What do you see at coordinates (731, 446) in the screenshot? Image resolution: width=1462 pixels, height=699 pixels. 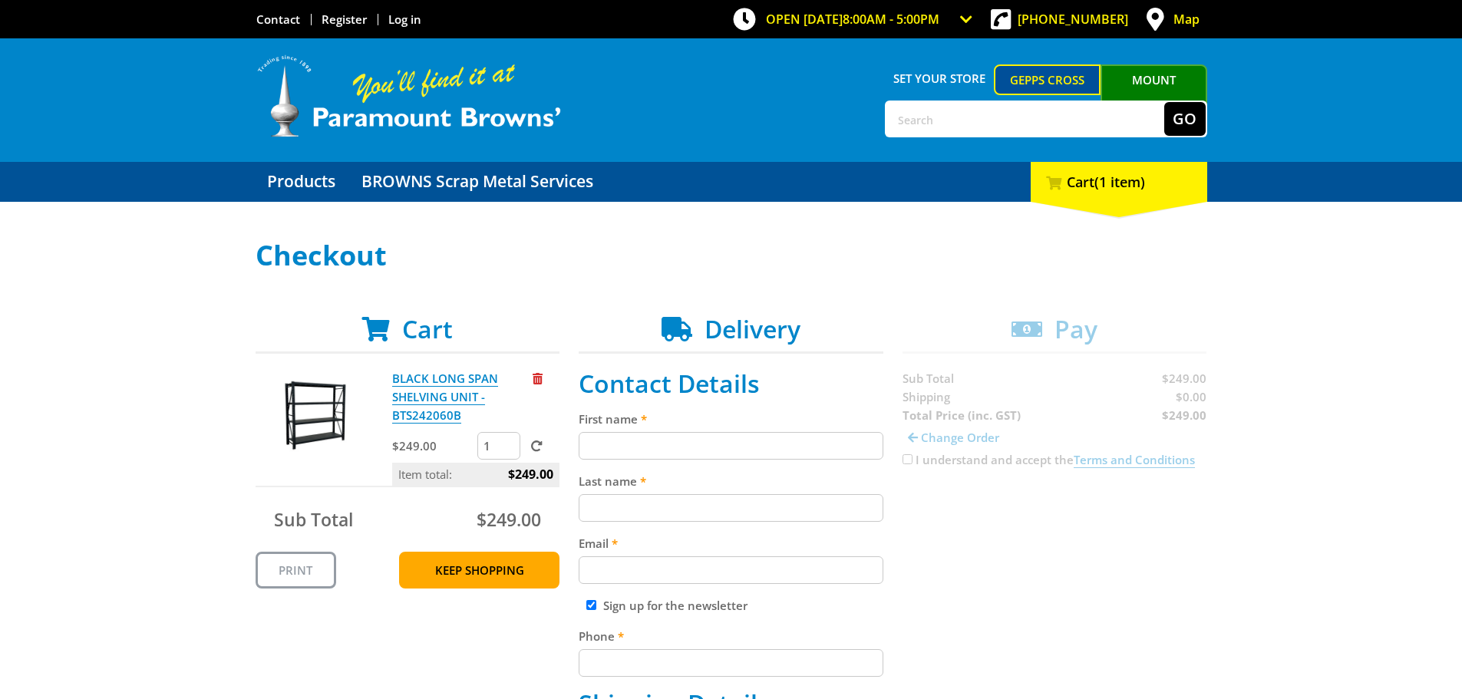 I see `input: Please enter your first name.` at bounding box center [731, 446].